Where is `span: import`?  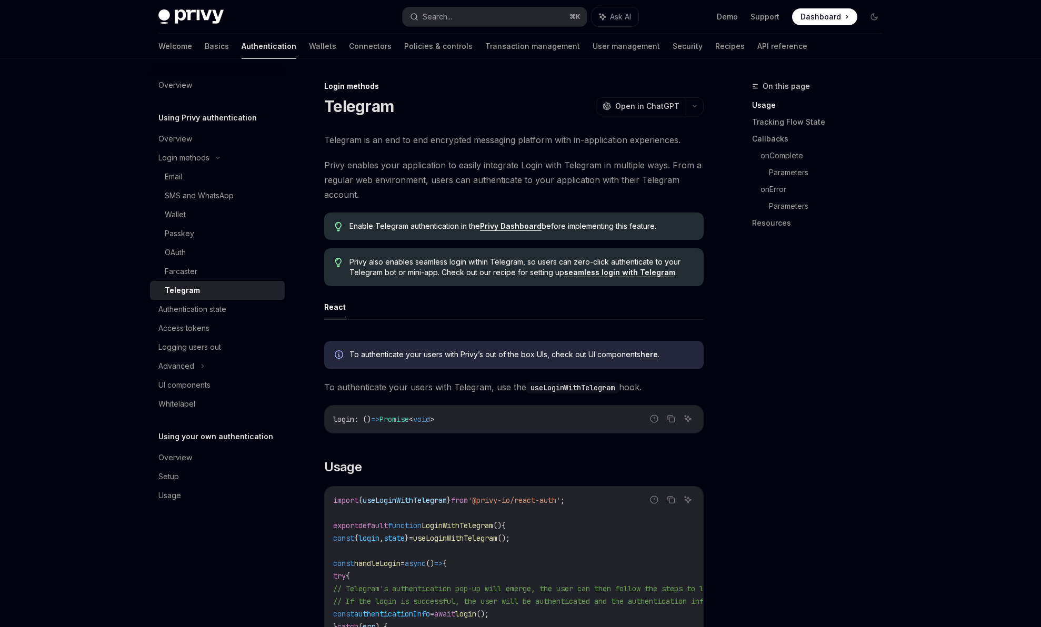 span: import is located at coordinates (346, 500).